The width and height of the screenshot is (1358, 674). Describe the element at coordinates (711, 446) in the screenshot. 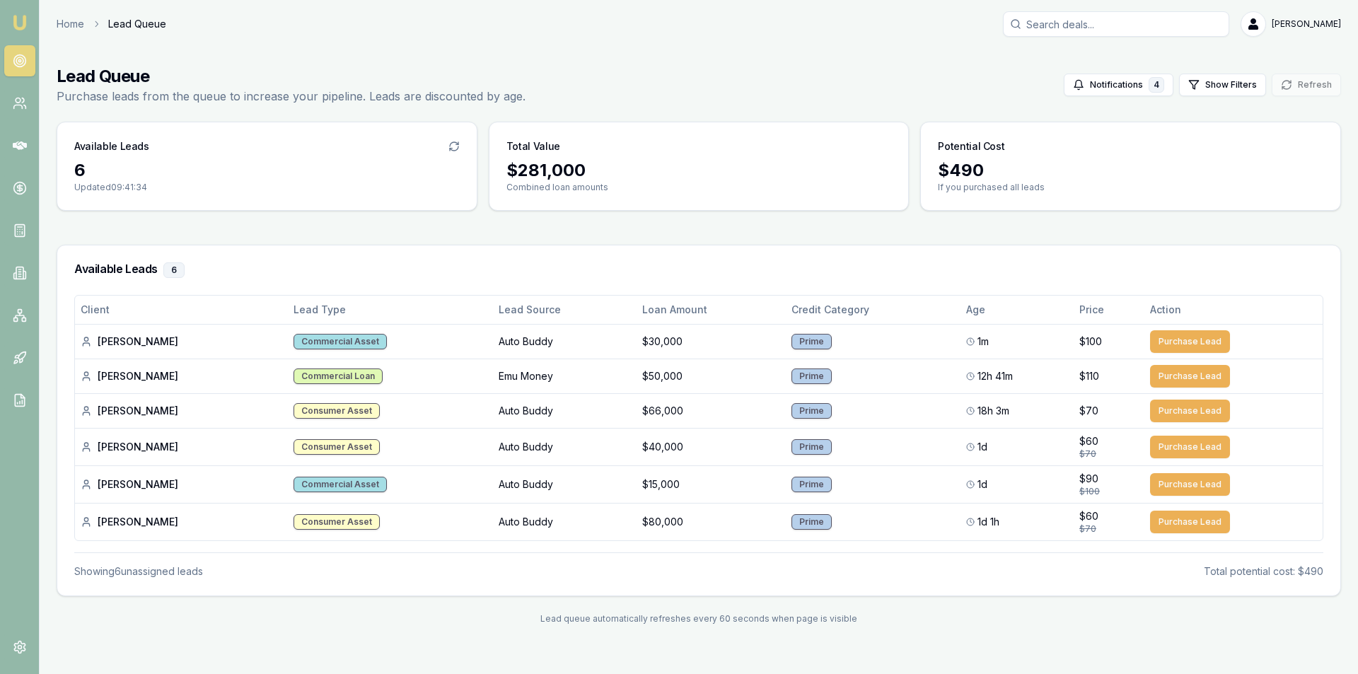

I see `td: $40,000` at that location.